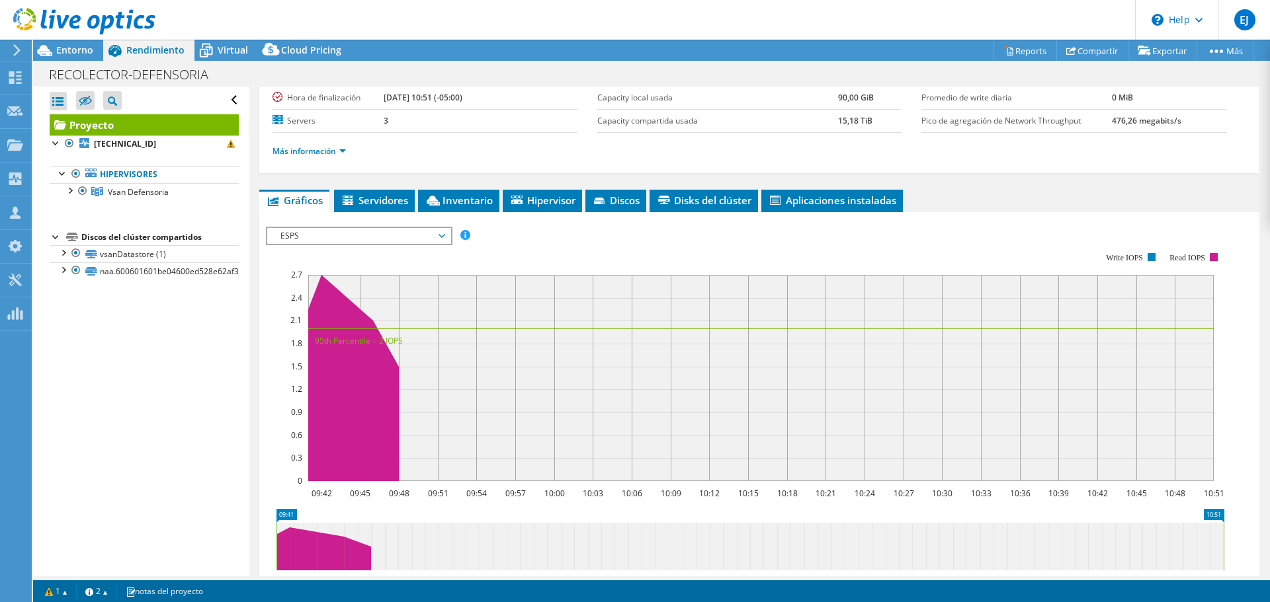  What do you see at coordinates (360, 493) in the screenshot?
I see `text: 09:45` at bounding box center [360, 493].